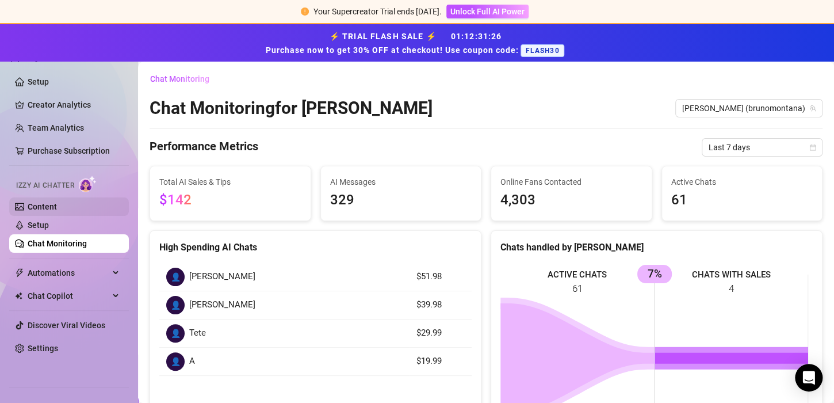 The height and width of the screenshot is (403, 834). Describe the element at coordinates (393, 50) in the screenshot. I see `strong: Purchase now to get 30% OFF at checkout! Use coupon code:` at that location.